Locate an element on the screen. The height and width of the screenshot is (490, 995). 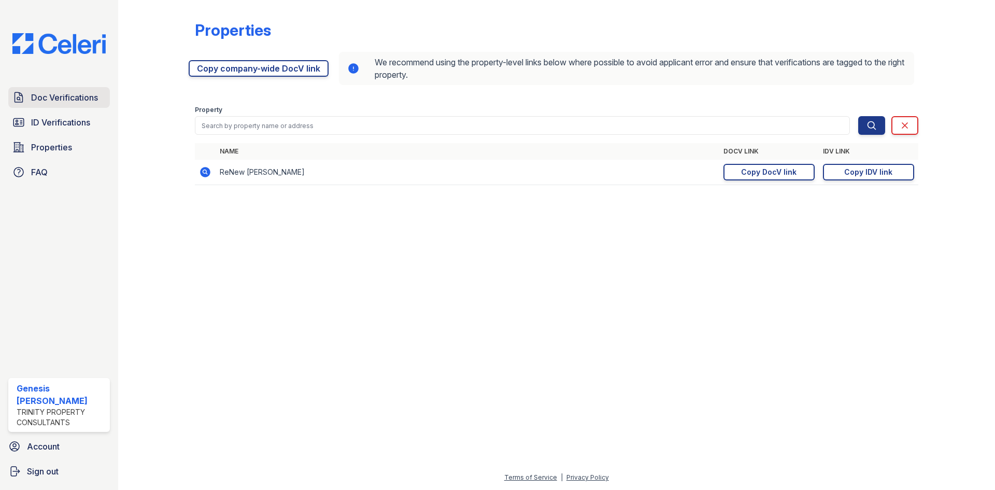
span: Sign out is located at coordinates (42, 471).